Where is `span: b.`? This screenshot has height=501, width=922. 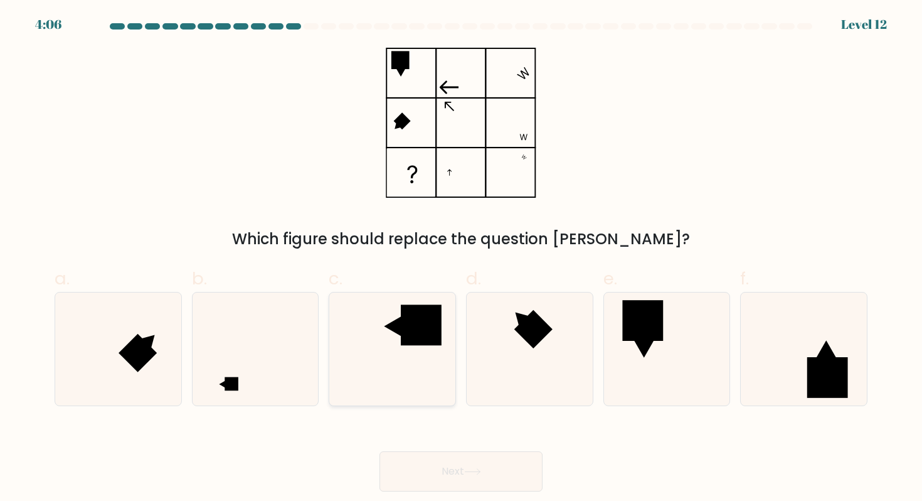
span: b. is located at coordinates (199, 278).